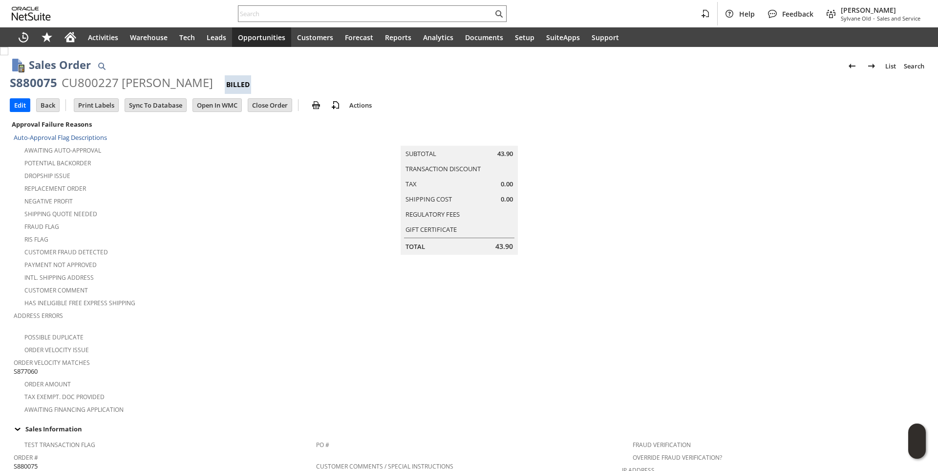 This screenshot has width=938, height=471. I want to click on span: Leads, so click(217, 37).